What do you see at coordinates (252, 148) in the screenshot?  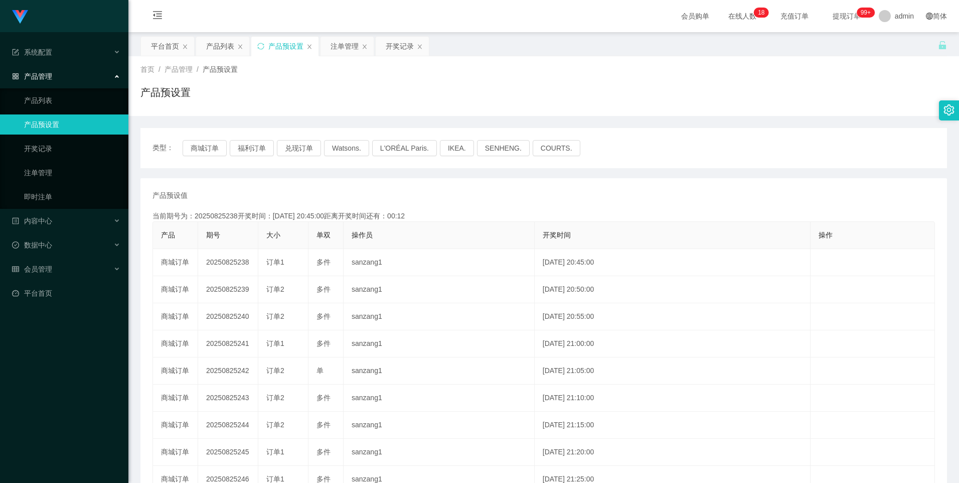 I see `button: 福利订单` at bounding box center [252, 148].